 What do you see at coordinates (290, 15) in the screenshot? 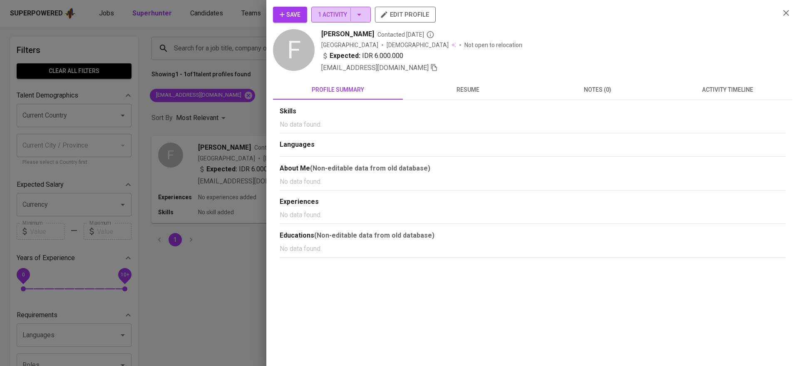
I see `button: Save` at bounding box center [290, 15].